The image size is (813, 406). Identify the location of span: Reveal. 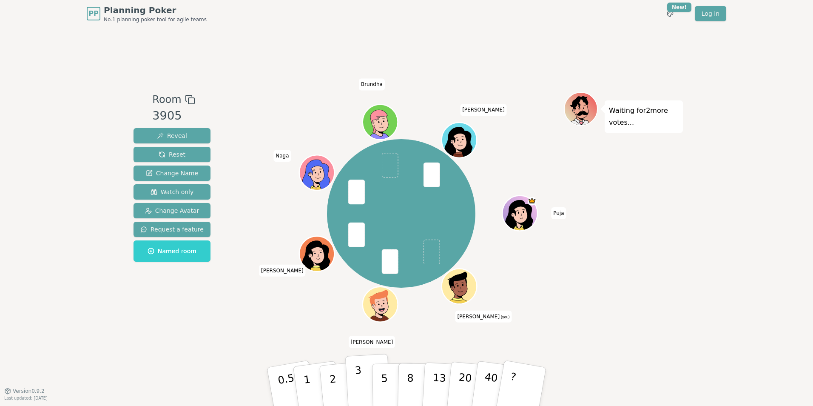
(172, 136).